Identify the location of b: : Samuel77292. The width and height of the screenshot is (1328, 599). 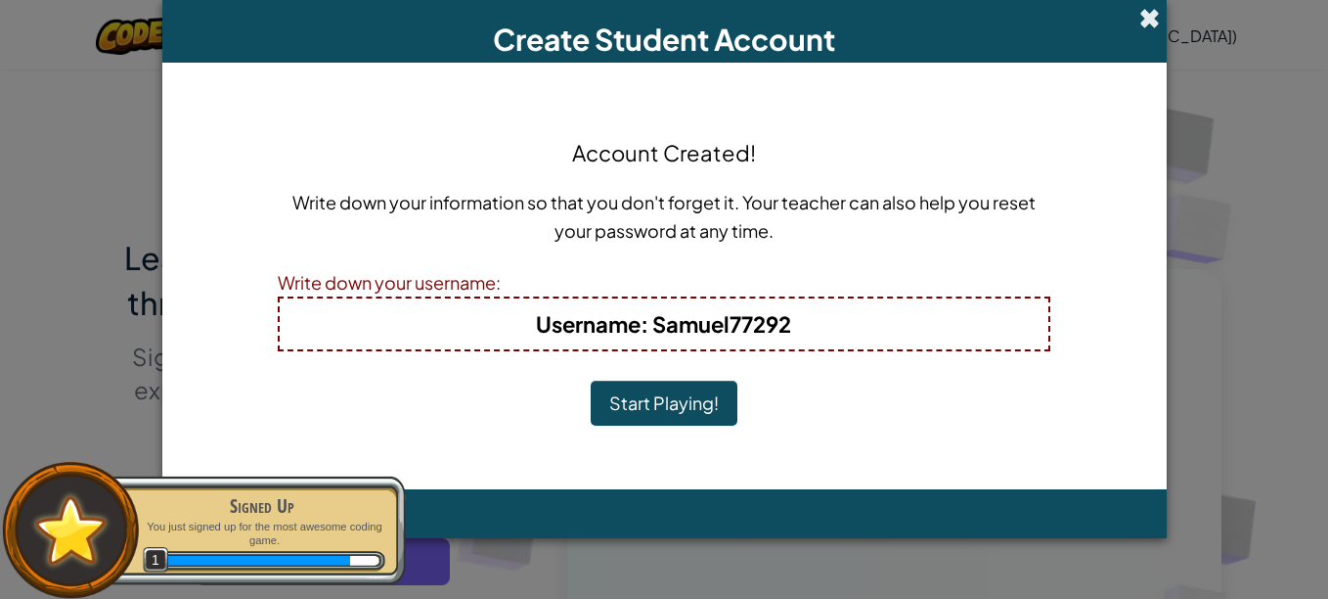
(663, 324).